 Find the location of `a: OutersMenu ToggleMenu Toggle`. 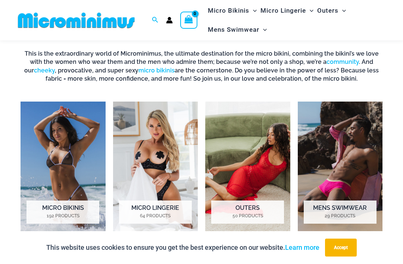

a: OutersMenu ToggleMenu Toggle is located at coordinates (331, 10).